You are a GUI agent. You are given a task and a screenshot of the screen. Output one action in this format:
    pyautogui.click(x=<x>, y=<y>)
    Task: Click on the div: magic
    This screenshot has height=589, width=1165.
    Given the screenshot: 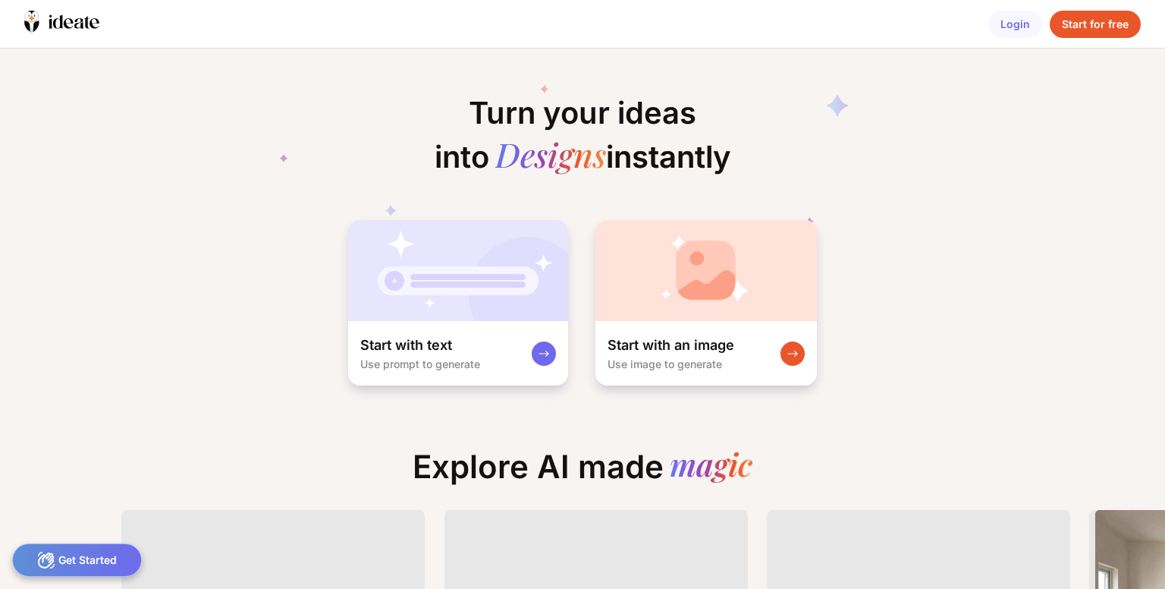 What is the action you would take?
    pyautogui.click(x=711, y=467)
    